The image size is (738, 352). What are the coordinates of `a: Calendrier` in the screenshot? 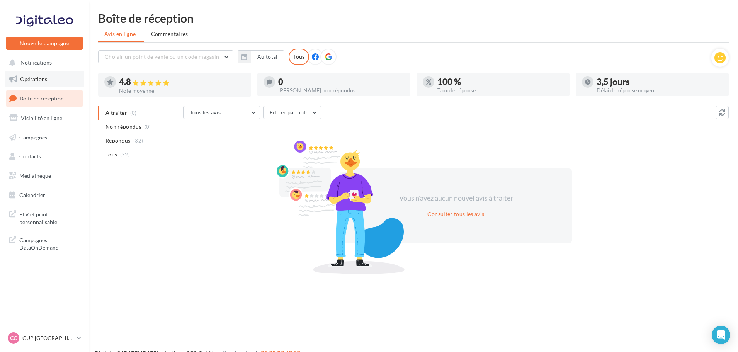 It's located at (44, 195).